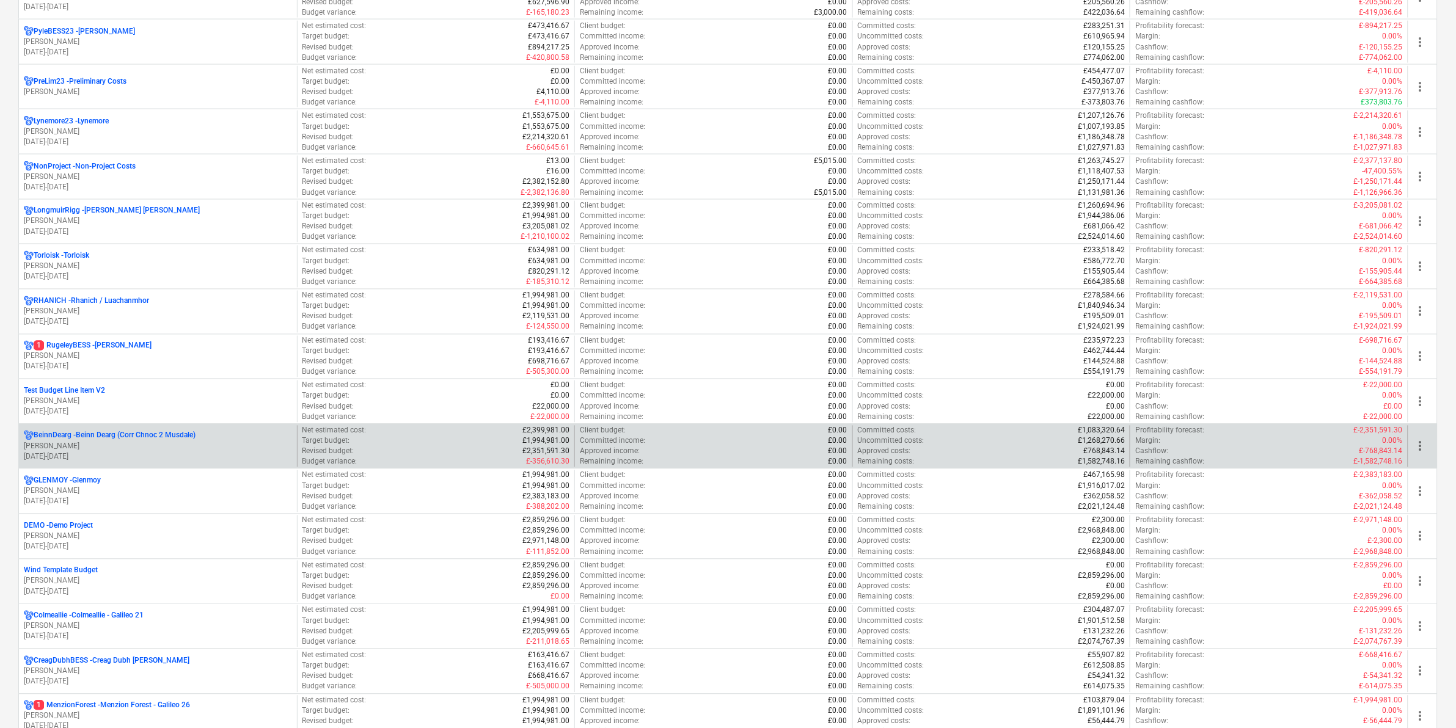 This screenshot has height=728, width=1456. Describe the element at coordinates (1382, 102) in the screenshot. I see `p: £373,803.76` at that location.